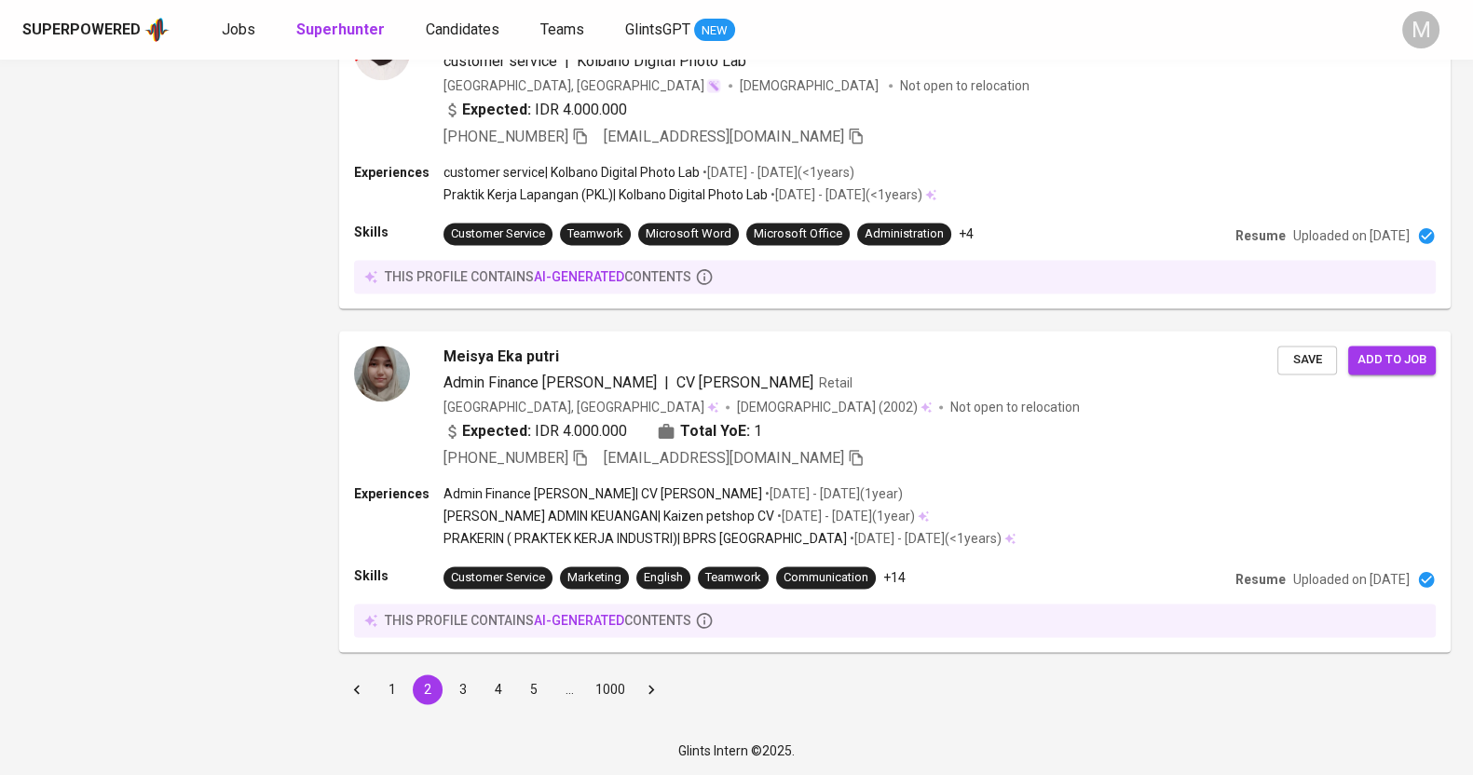 The width and height of the screenshot is (1473, 775). I want to click on nav: pagination navigation, so click(504, 690).